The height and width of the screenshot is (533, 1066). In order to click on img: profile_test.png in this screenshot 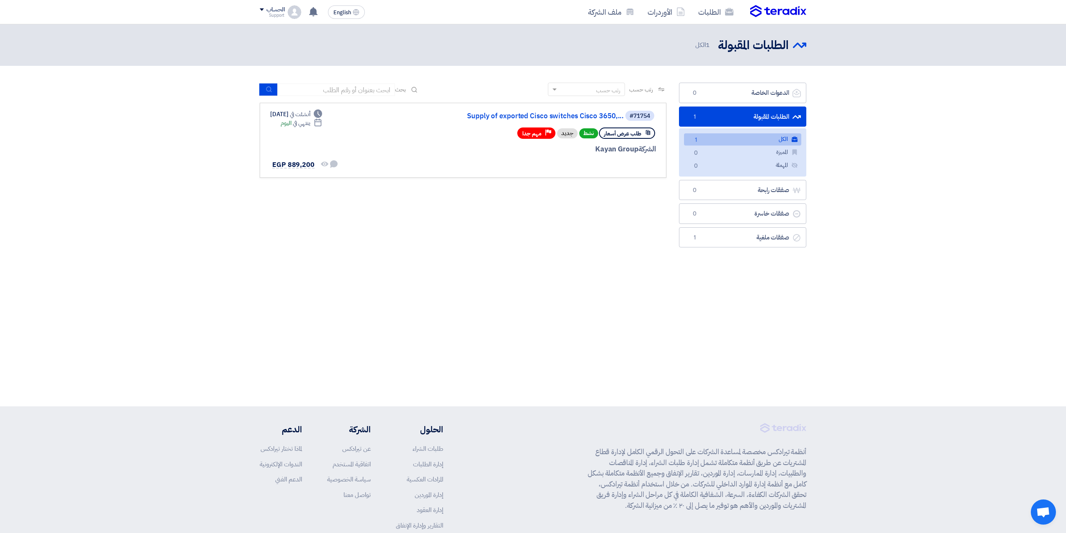, I will do `click(295, 12)`.